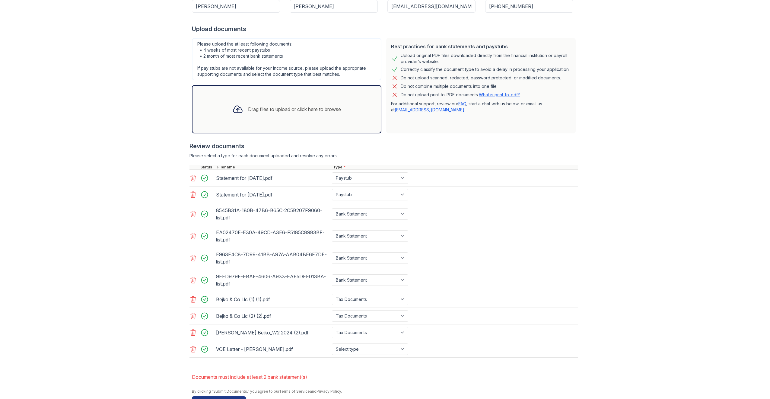 This screenshot has width=770, height=399. I want to click on div: Filename, so click(274, 167).